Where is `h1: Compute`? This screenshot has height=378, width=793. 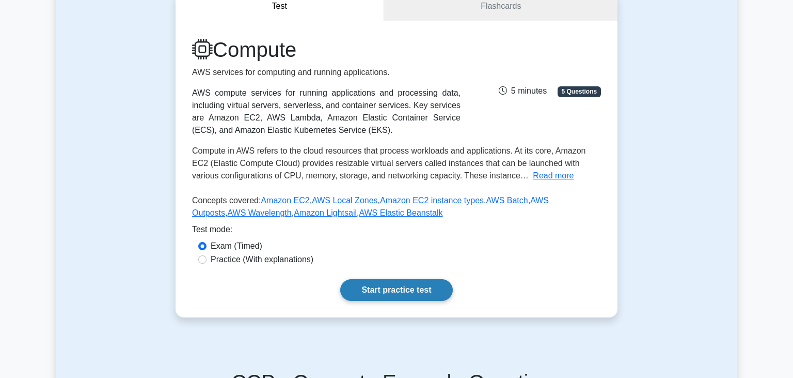
h1: Compute is located at coordinates (326, 50).